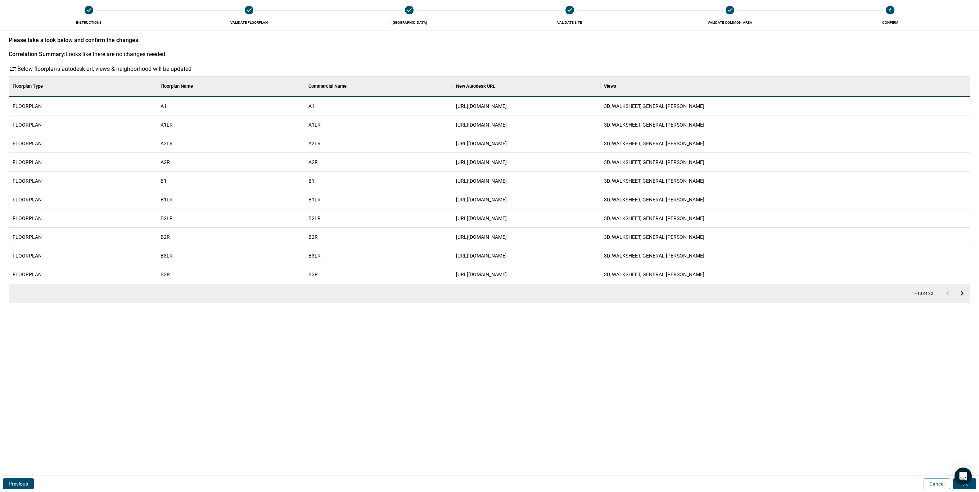 This screenshot has height=492, width=979. What do you see at coordinates (937, 484) in the screenshot?
I see `button: Cancel` at bounding box center [937, 484].